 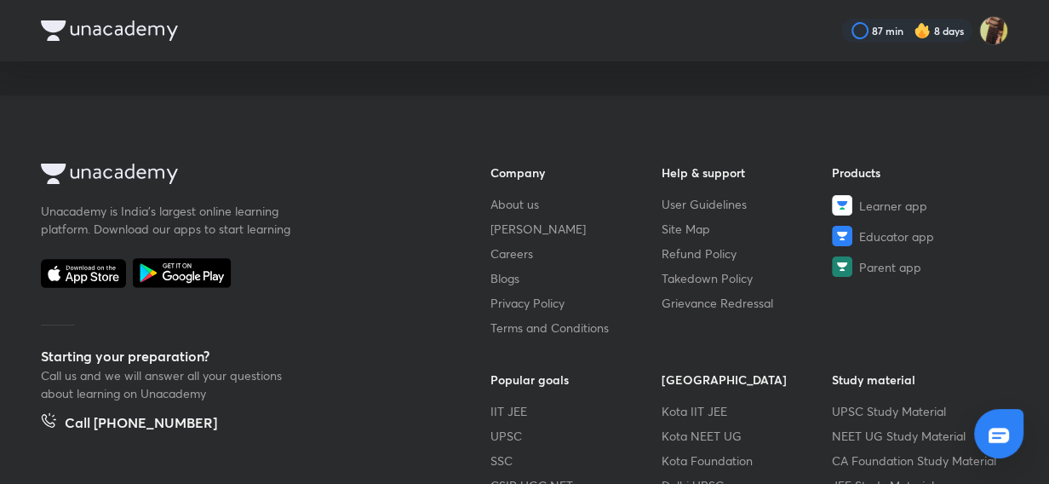 What do you see at coordinates (169, 384) in the screenshot?
I see `p: Call us and we will answer all your questions about learning on Unacademy` at bounding box center [169, 384].